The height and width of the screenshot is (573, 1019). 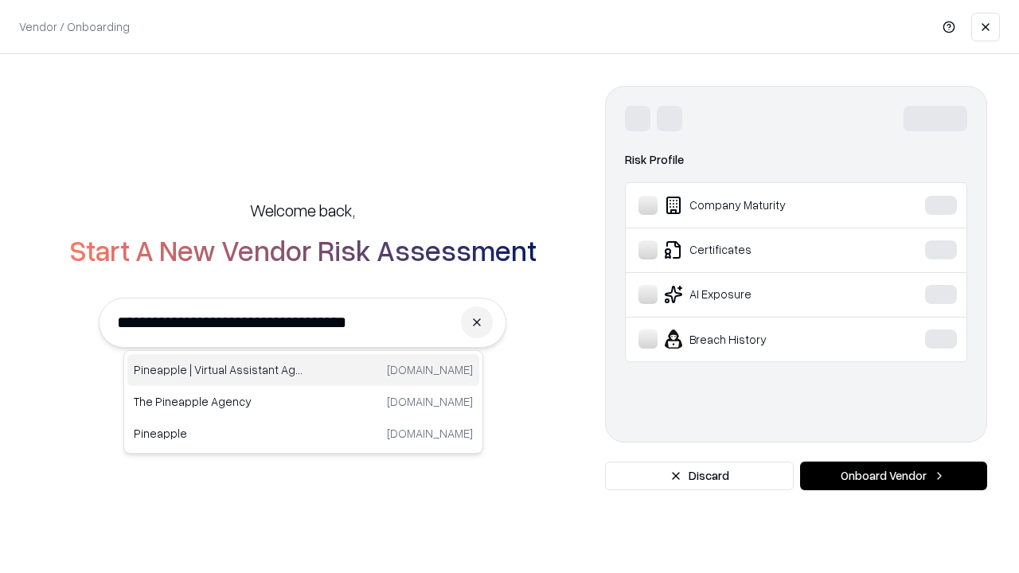 What do you see at coordinates (699, 476) in the screenshot?
I see `button: Discard` at bounding box center [699, 476].